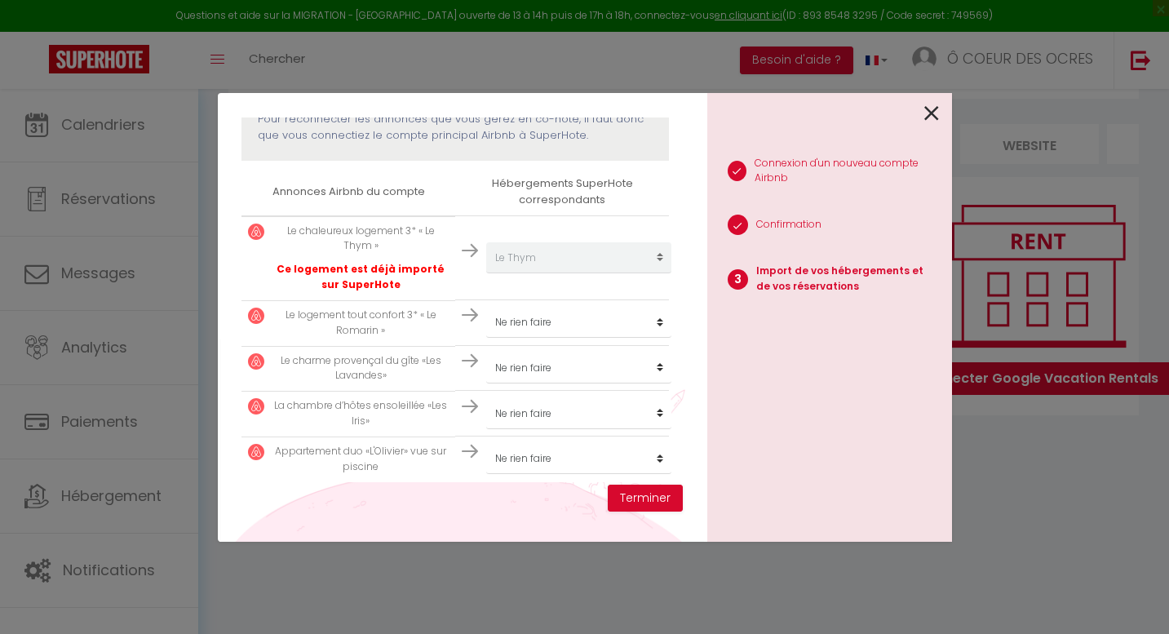  What do you see at coordinates (361, 239) in the screenshot?
I see `p: Le chaleureux logement 3* « Le Thym »` at bounding box center [361, 239].